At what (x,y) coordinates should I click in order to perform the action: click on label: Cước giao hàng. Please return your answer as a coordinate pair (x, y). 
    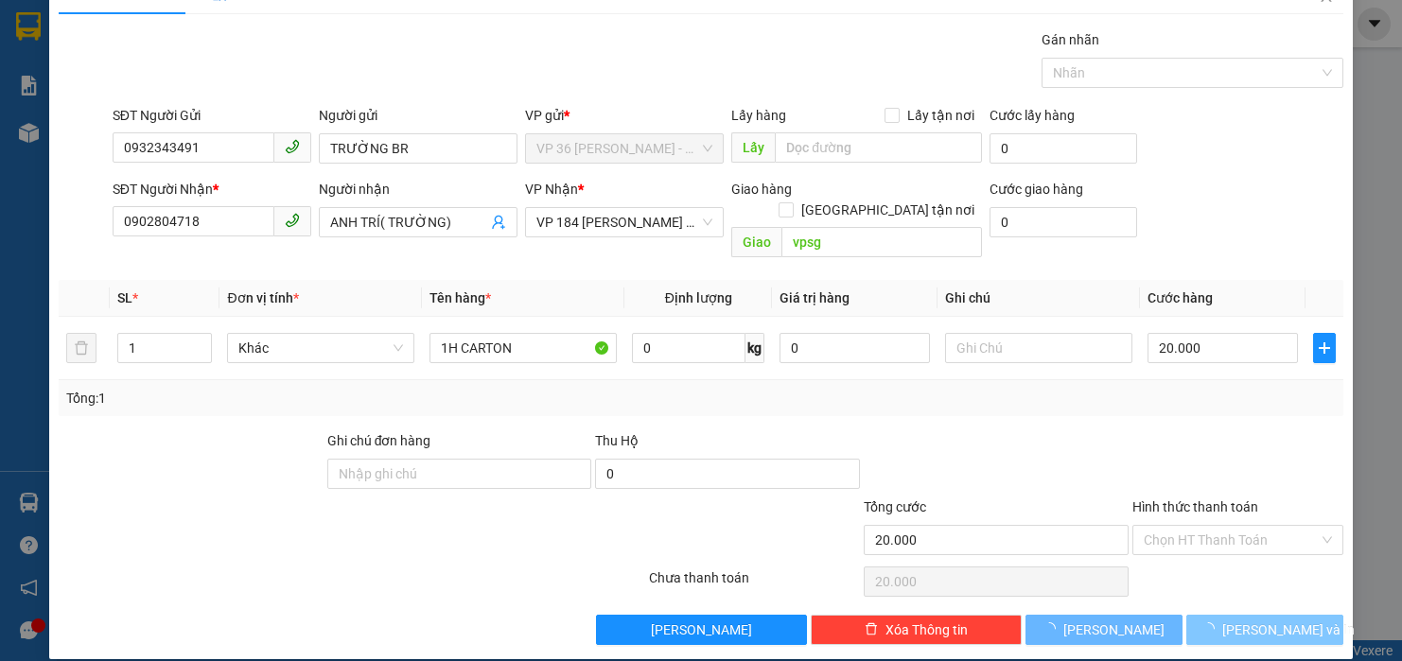
    Looking at the image, I should click on (1036, 189).